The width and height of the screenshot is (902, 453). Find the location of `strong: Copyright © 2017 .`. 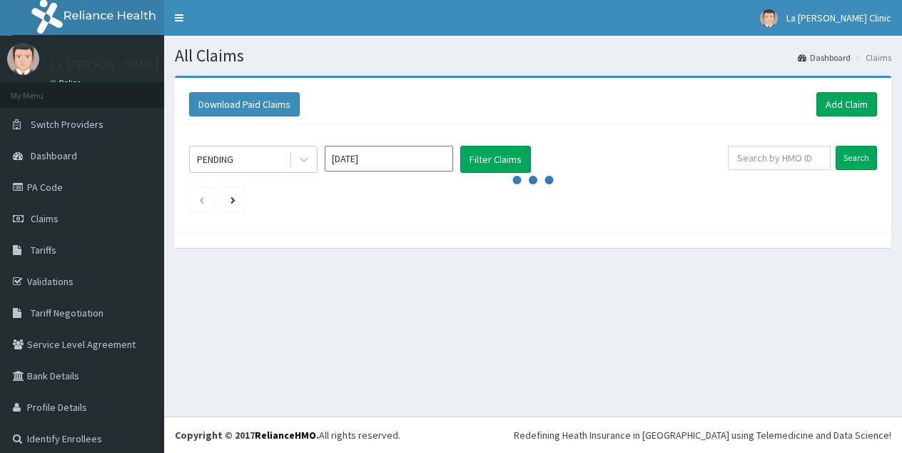

strong: Copyright © 2017 . is located at coordinates (247, 435).